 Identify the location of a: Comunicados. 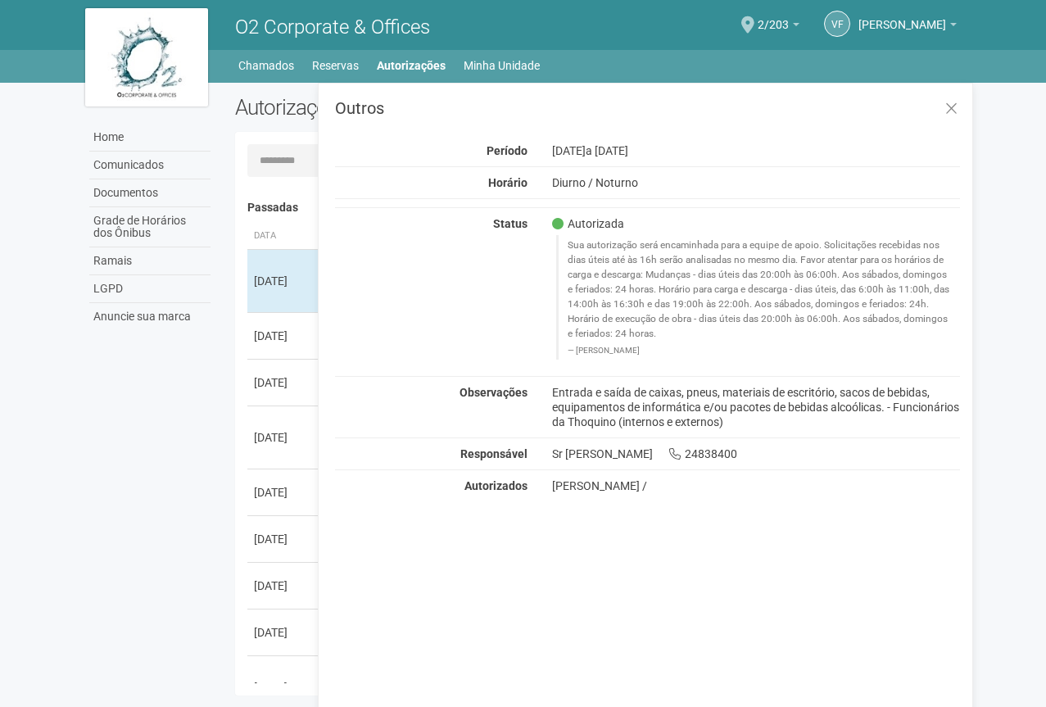
(150, 165).